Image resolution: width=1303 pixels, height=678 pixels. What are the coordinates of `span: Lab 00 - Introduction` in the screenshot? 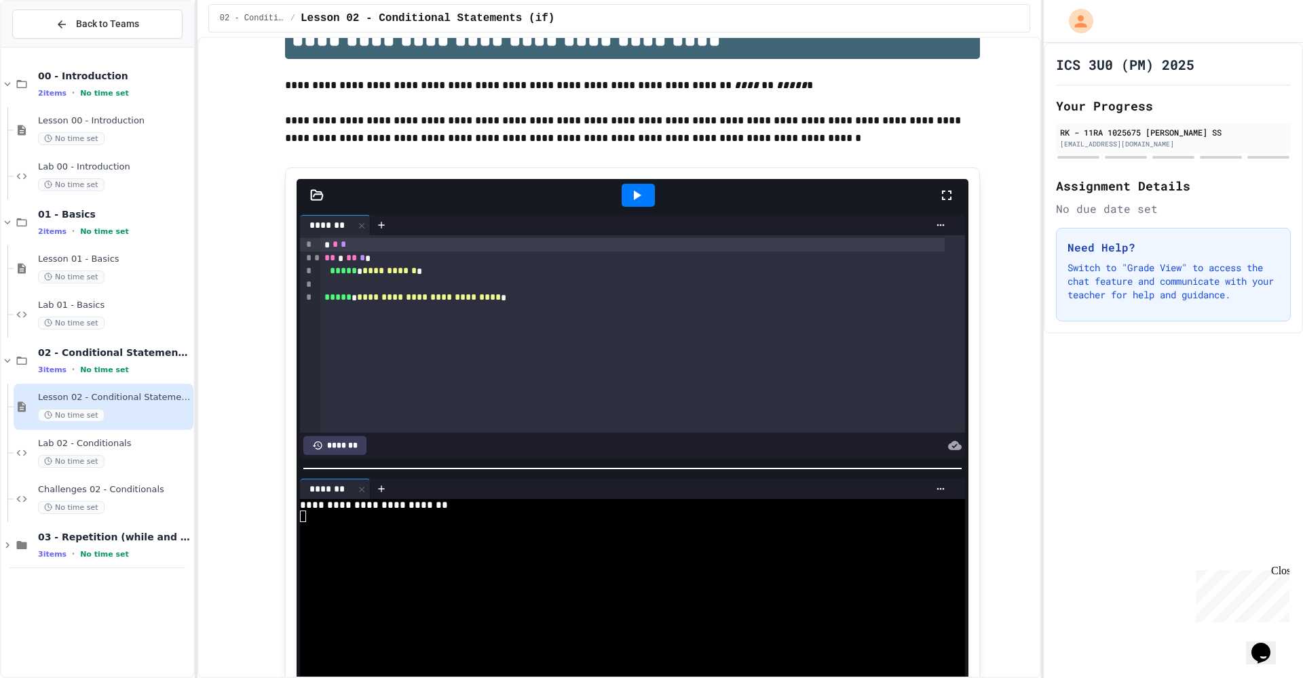 It's located at (114, 167).